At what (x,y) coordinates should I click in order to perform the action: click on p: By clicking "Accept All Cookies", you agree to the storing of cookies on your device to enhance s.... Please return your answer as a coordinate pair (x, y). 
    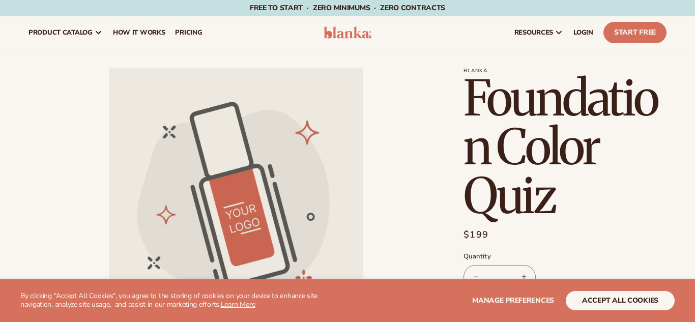
    Looking at the image, I should click on (184, 301).